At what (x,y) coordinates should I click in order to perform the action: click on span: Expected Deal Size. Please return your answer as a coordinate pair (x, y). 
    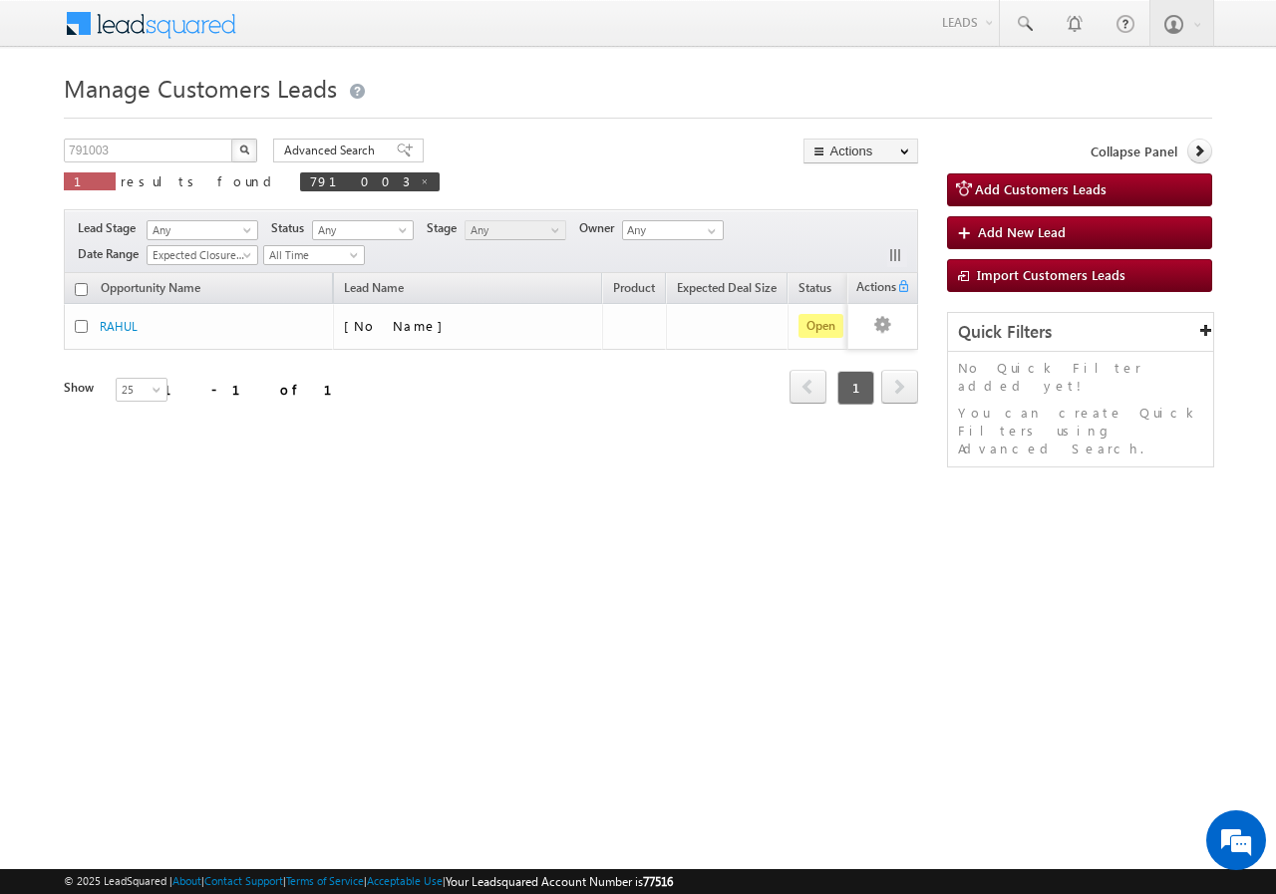
    Looking at the image, I should click on (726, 287).